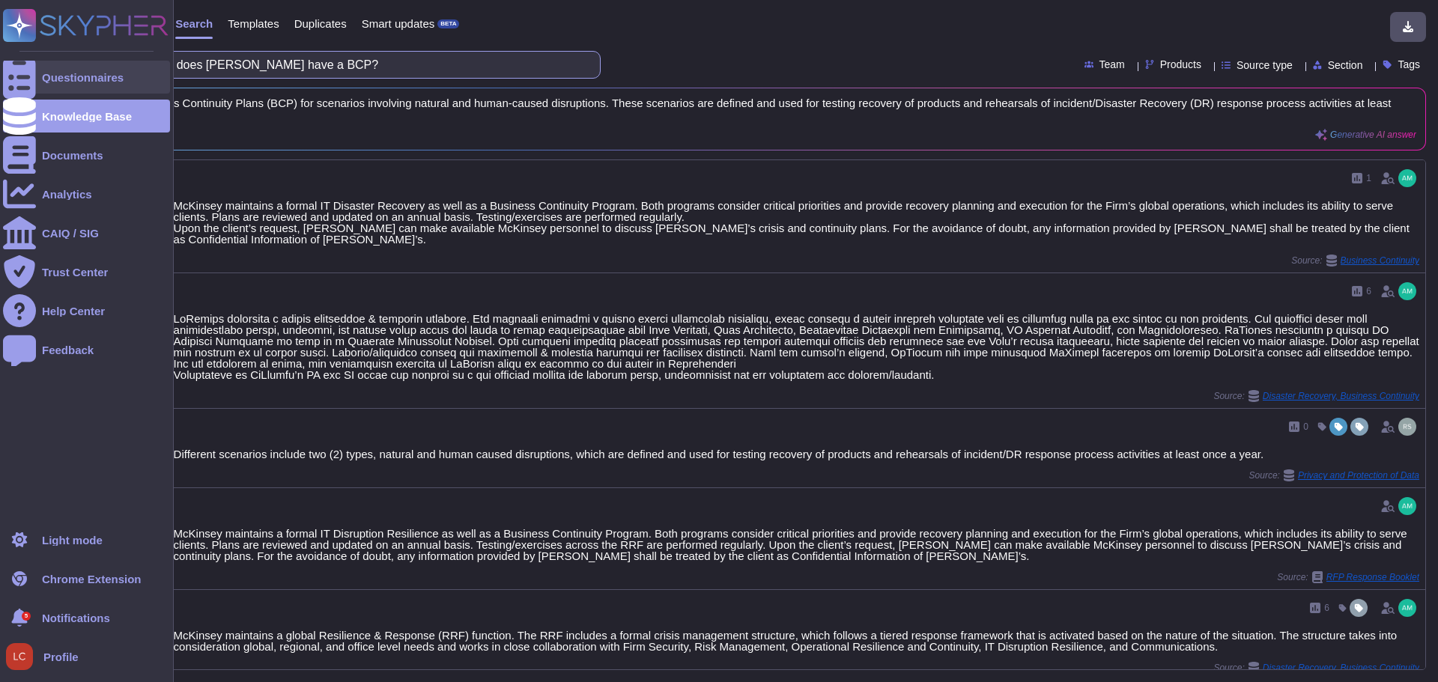 The width and height of the screenshot is (1438, 682). Describe the element at coordinates (1380, 261) in the screenshot. I see `span: Business Continuity` at that location.